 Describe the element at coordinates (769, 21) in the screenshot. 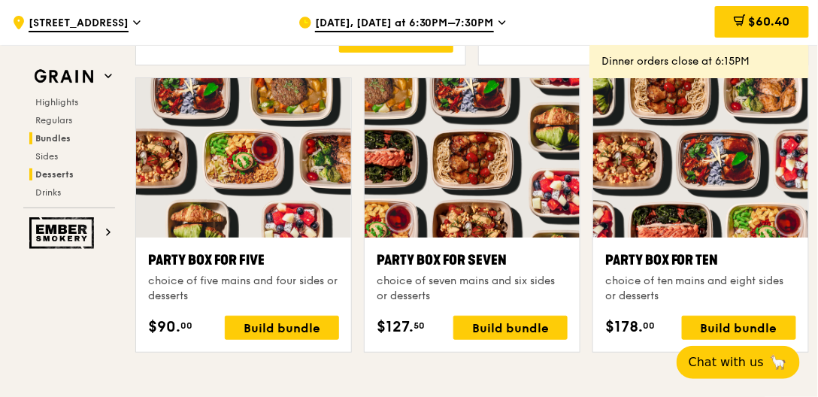

I see `span: $60.40` at that location.